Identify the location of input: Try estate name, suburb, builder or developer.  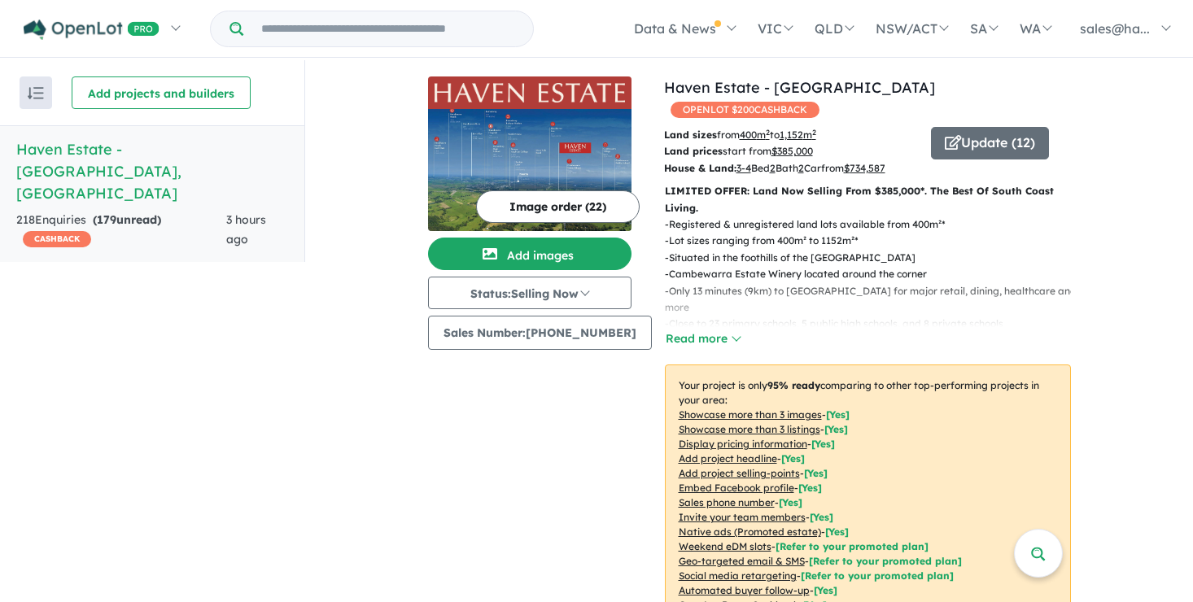
(388, 28).